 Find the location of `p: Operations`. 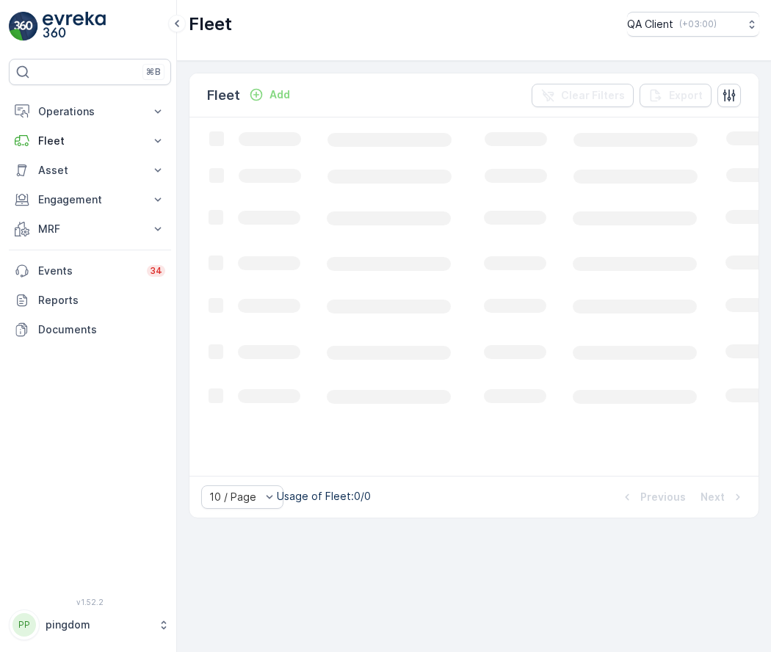

p: Operations is located at coordinates (90, 112).